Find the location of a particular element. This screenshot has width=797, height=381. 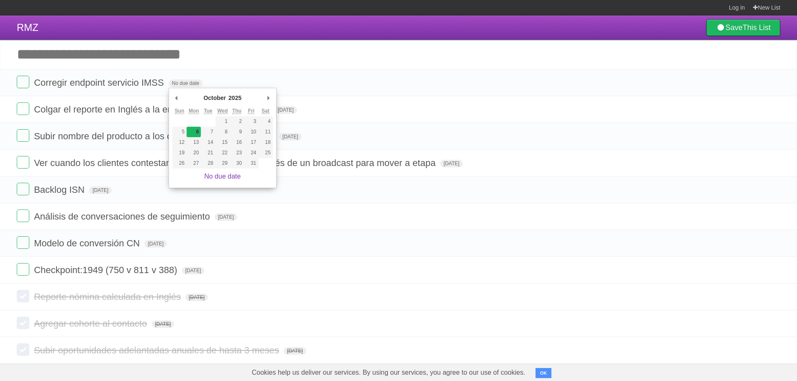

button: 14 is located at coordinates (208, 142).